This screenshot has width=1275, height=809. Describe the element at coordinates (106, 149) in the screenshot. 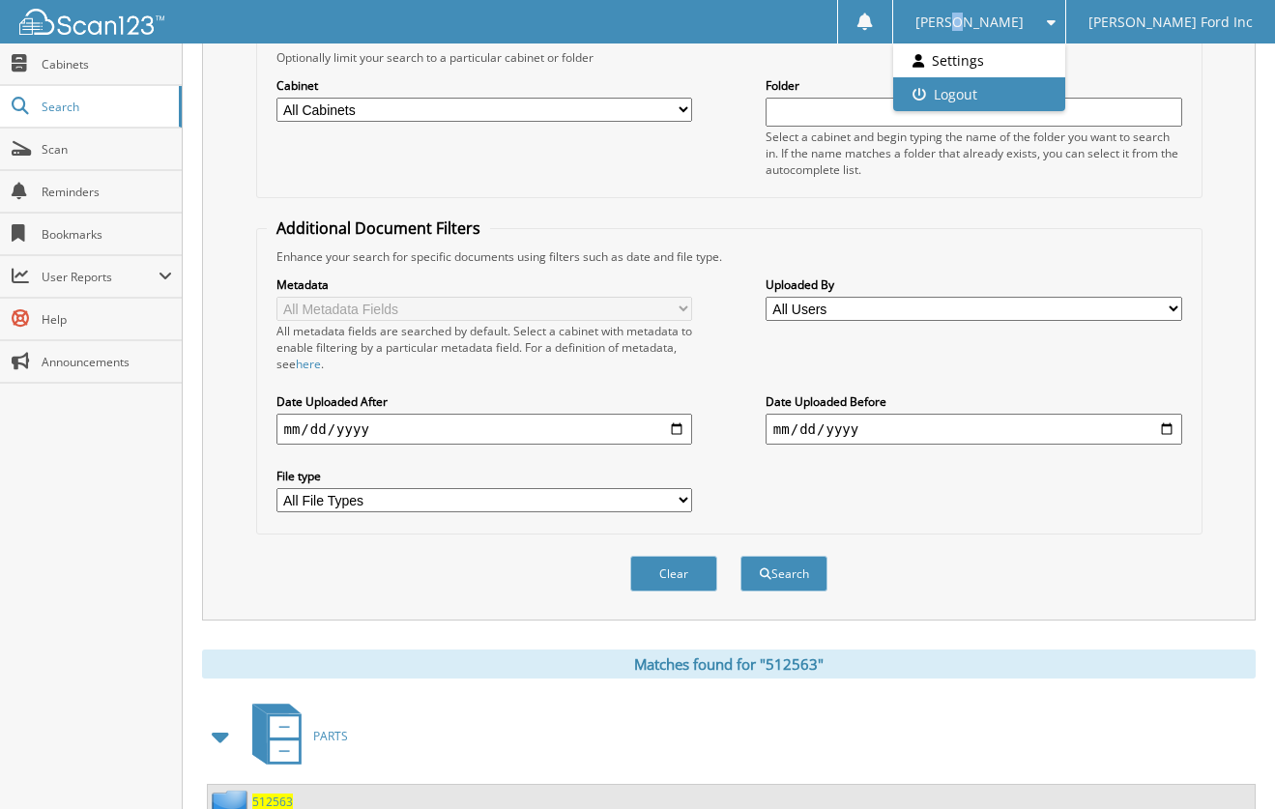

I see `span: Scan` at that location.